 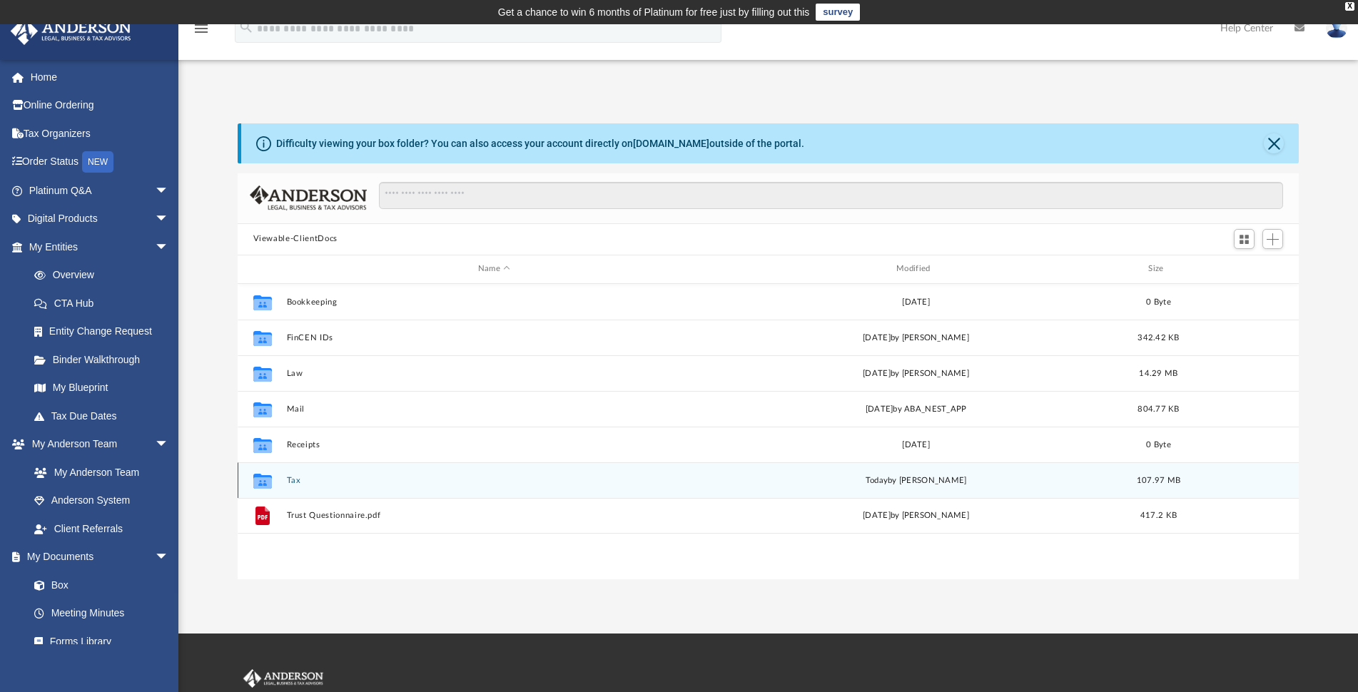 What do you see at coordinates (100, 133) in the screenshot?
I see `a: Tax Organizers` at bounding box center [100, 133].